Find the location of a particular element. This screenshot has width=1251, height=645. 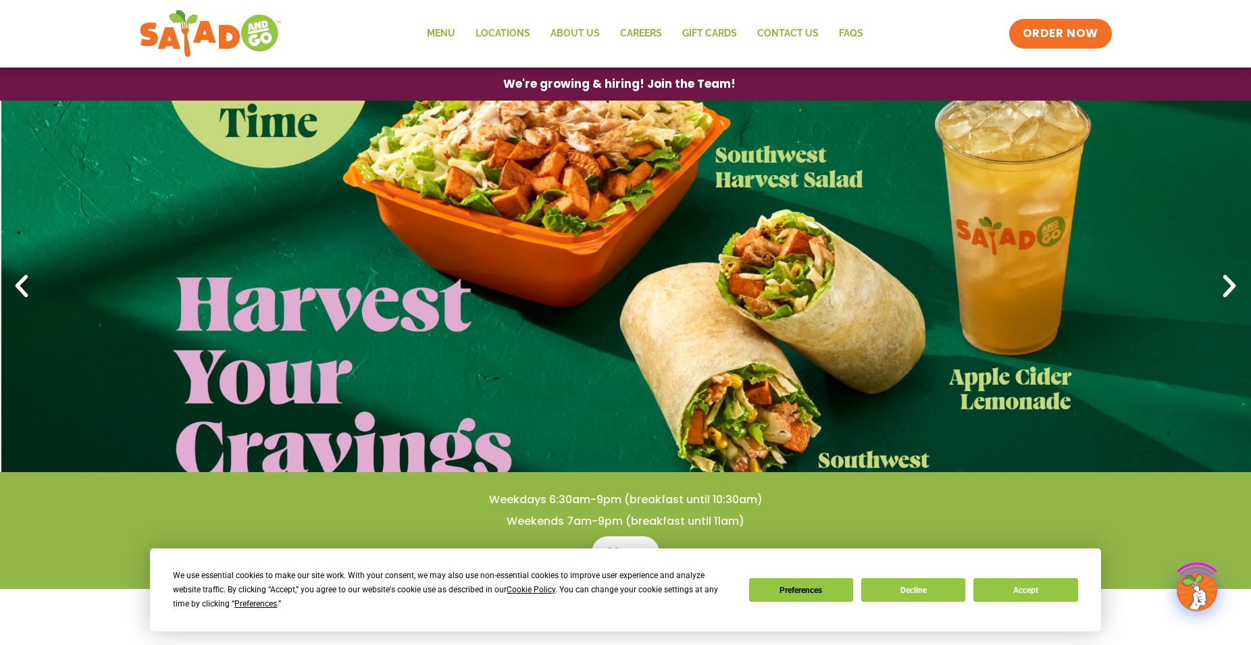

span: ORDER NOW is located at coordinates (1061, 34).